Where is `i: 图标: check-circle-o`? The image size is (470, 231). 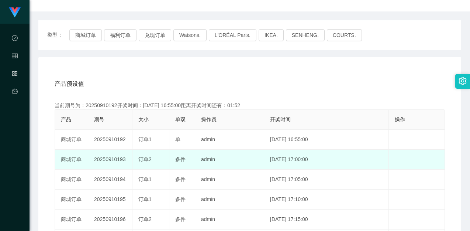 i: 图标: check-circle-o is located at coordinates (15, 39).